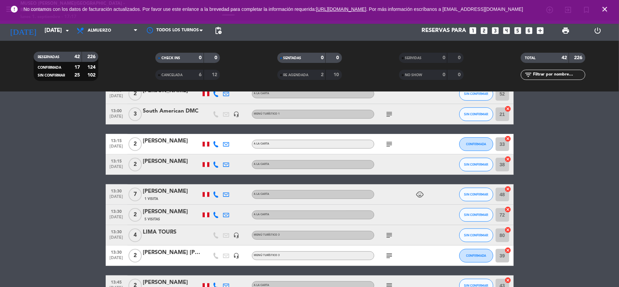 The image size is (619, 287). I want to click on span: Almuerzo, so click(99, 31).